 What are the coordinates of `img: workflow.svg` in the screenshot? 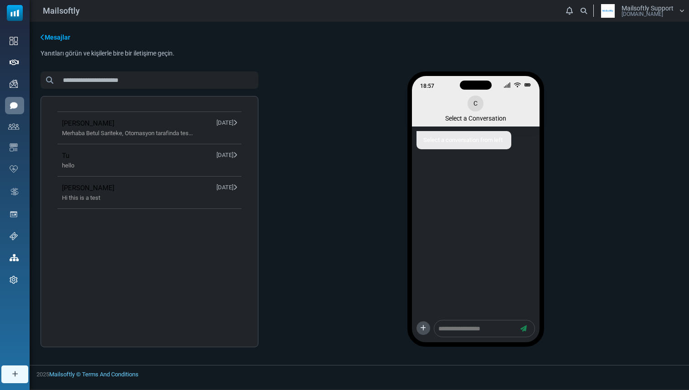 It's located at (15, 192).